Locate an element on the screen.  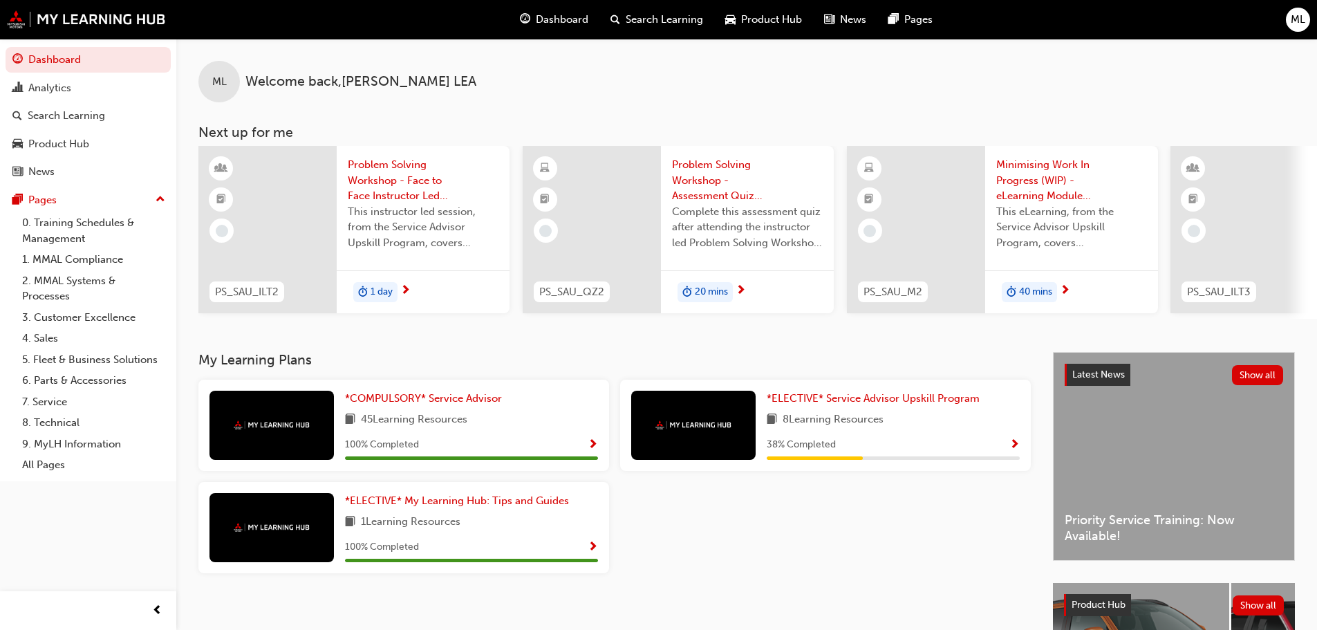
a: search-iconSearch Learning is located at coordinates (657, 19).